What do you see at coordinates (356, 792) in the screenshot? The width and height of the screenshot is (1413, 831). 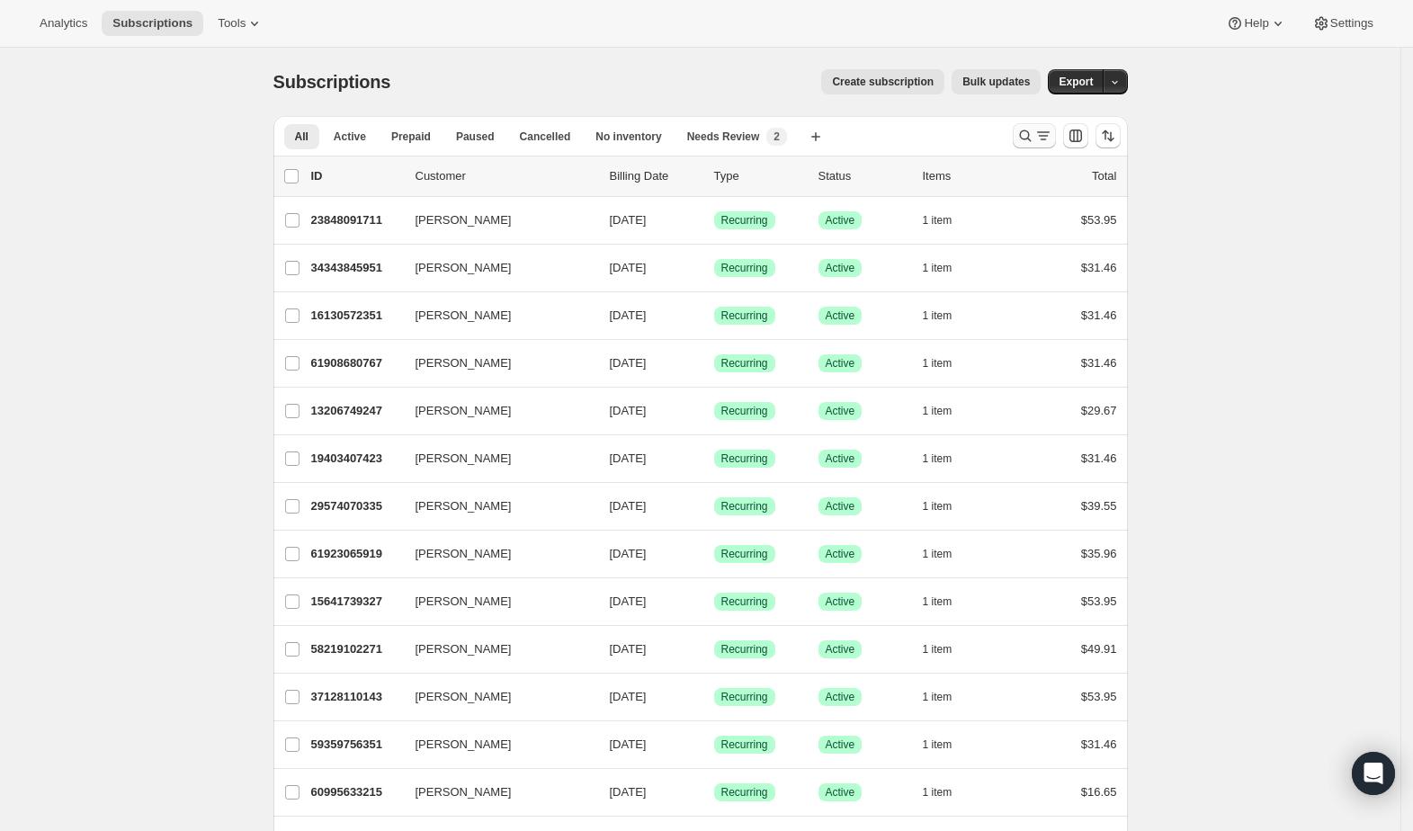 I see `p: 60995633215` at bounding box center [356, 792].